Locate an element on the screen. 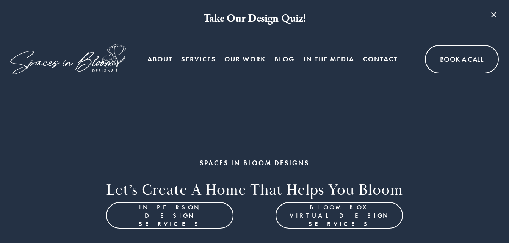  span: Services is located at coordinates (199, 59).